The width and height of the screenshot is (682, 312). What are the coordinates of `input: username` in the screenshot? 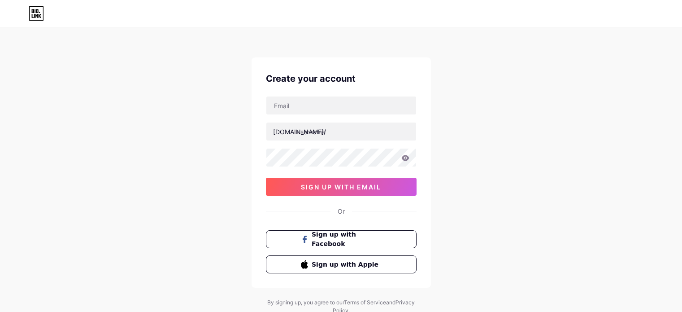 It's located at (341, 131).